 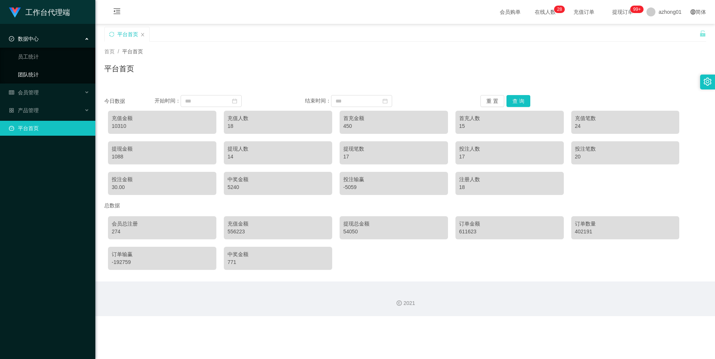 I want to click on div: 30.00, so click(x=162, y=187).